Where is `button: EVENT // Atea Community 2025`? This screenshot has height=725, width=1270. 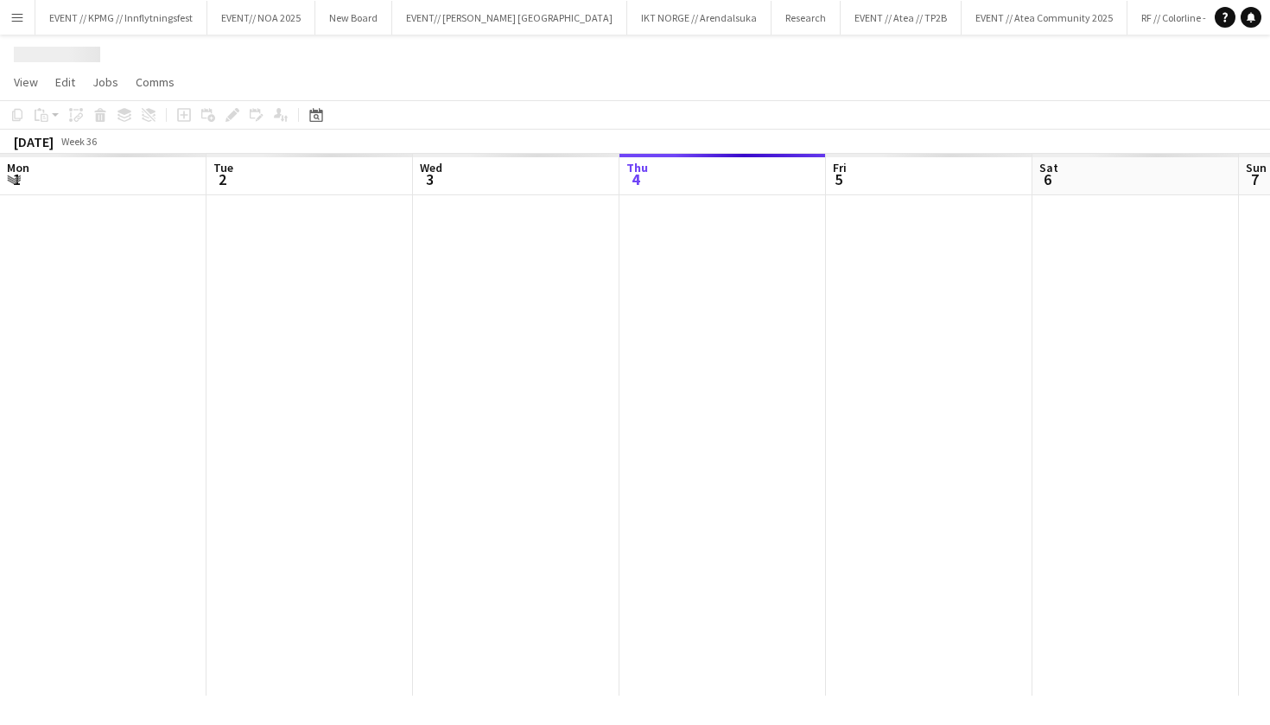
button: EVENT // Atea Community 2025 is located at coordinates (1045, 17).